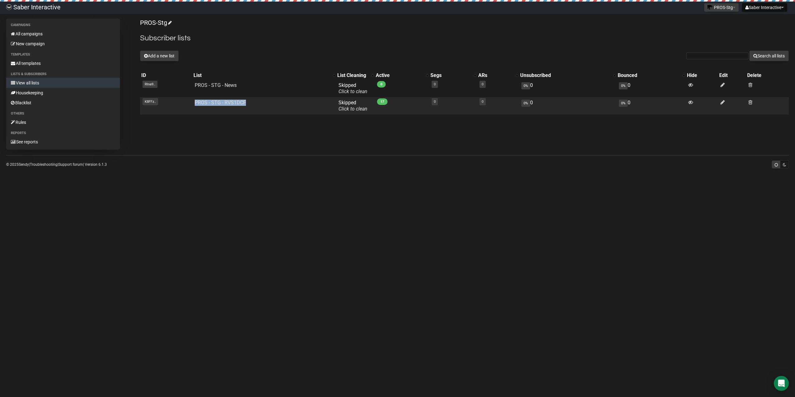 The height and width of the screenshot is (397, 795). I want to click on a: New campaign, so click(63, 44).